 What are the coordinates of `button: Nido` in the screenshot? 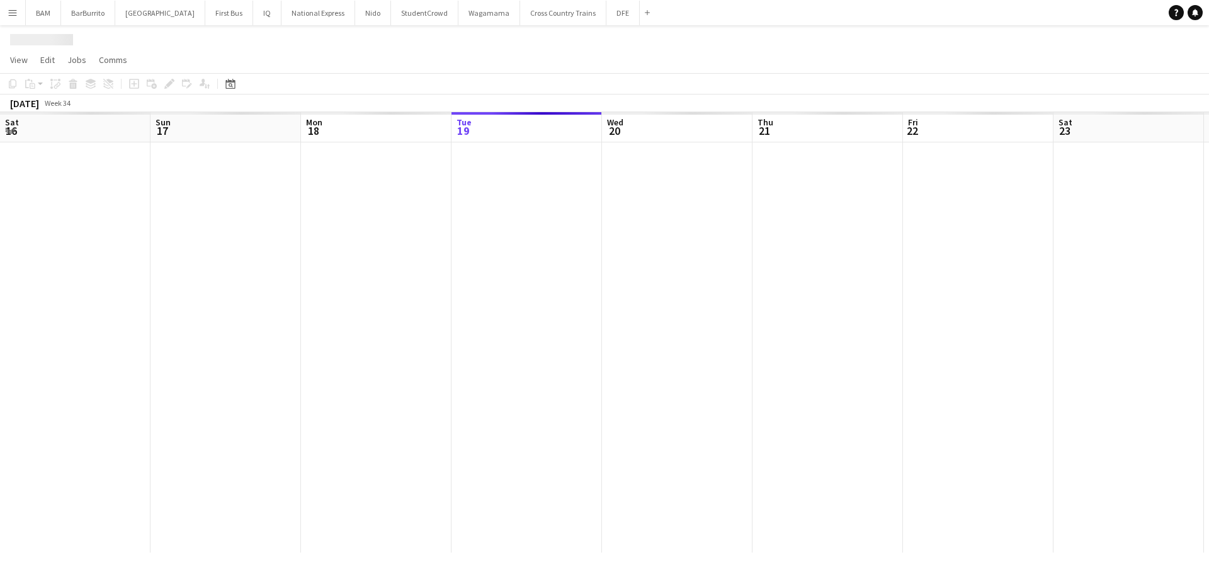 It's located at (373, 13).